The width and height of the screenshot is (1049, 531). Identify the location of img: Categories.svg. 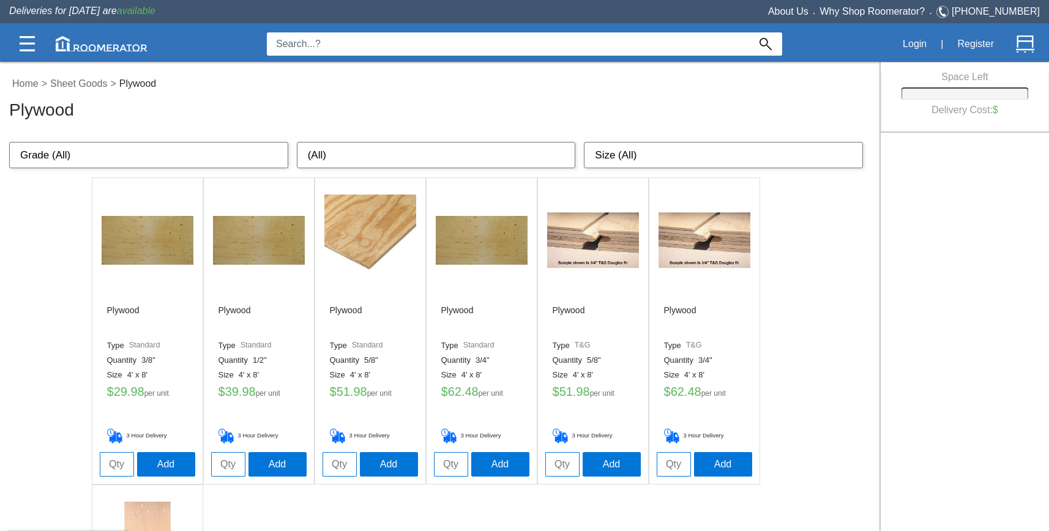
(27, 43).